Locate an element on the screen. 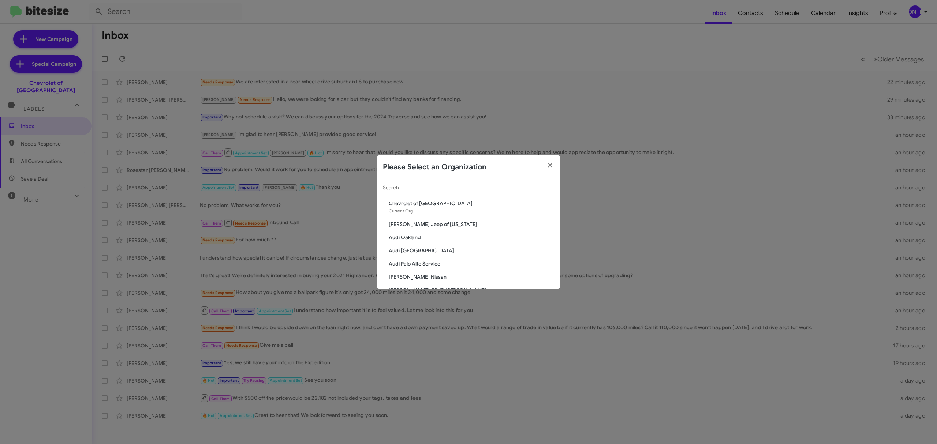 This screenshot has height=444, width=937. h2: Please Select an Organization is located at coordinates (435, 167).